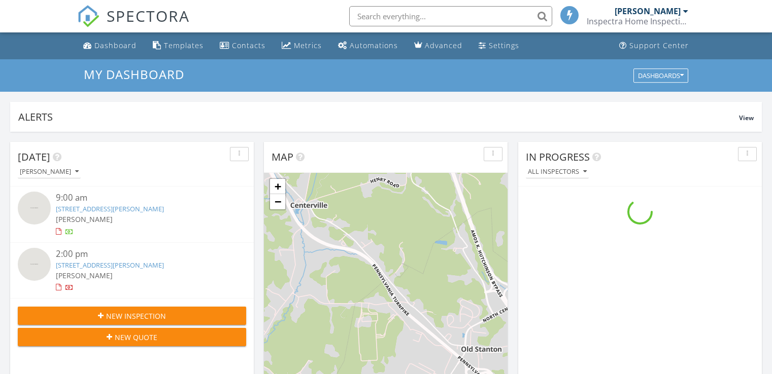 The image size is (772, 374). Describe the element at coordinates (504, 45) in the screenshot. I see `div: Settings` at that location.